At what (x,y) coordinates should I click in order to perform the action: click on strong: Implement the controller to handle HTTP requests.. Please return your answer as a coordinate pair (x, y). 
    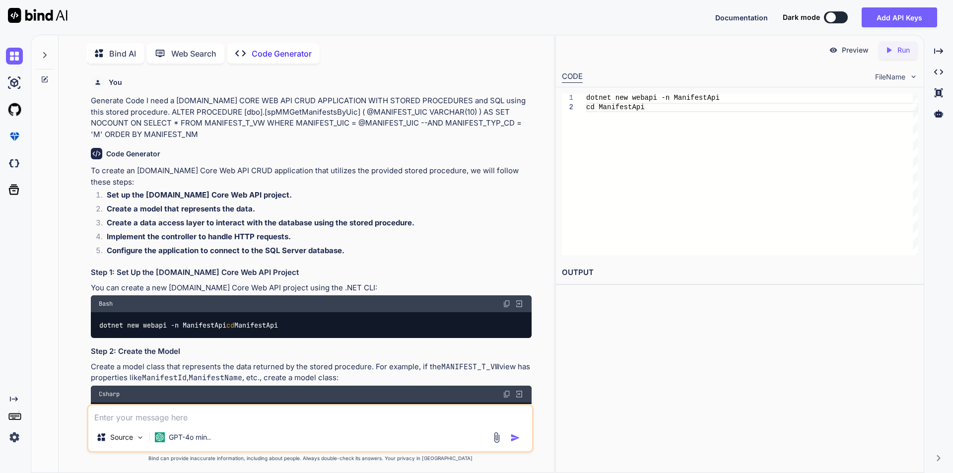
    Looking at the image, I should click on (199, 236).